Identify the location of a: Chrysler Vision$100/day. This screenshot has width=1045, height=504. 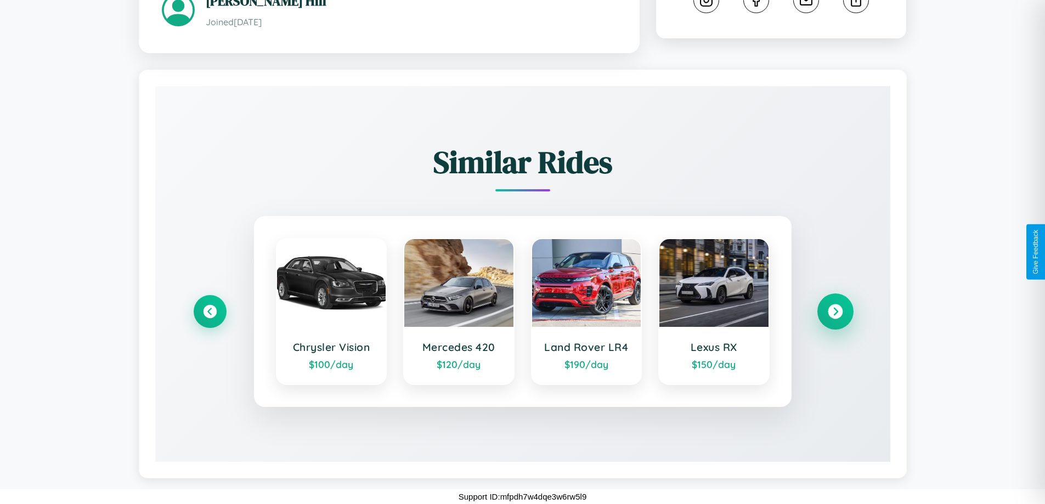
(331, 312).